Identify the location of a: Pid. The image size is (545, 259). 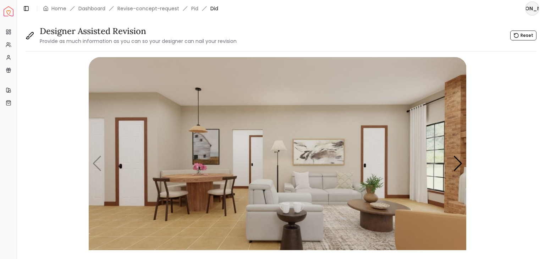
(195, 9).